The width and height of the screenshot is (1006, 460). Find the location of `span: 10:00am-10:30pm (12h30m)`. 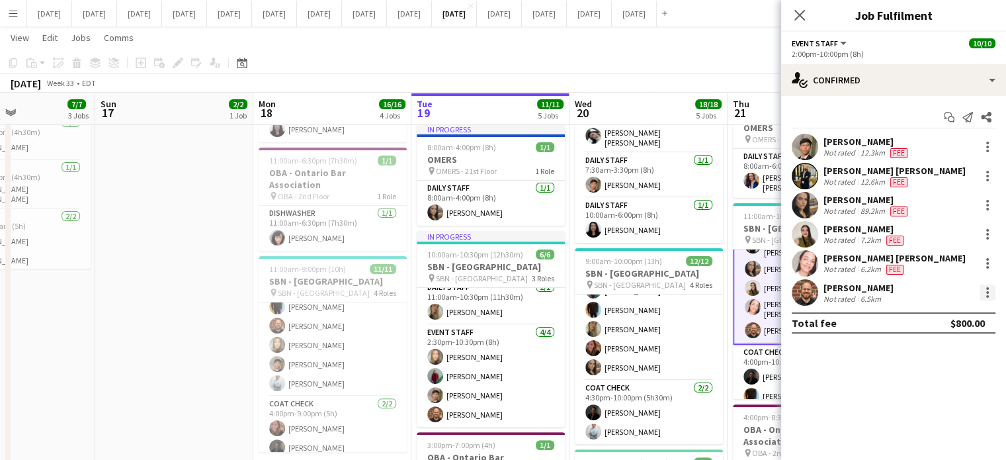

span: 10:00am-10:30pm (12h30m) is located at coordinates (475, 254).